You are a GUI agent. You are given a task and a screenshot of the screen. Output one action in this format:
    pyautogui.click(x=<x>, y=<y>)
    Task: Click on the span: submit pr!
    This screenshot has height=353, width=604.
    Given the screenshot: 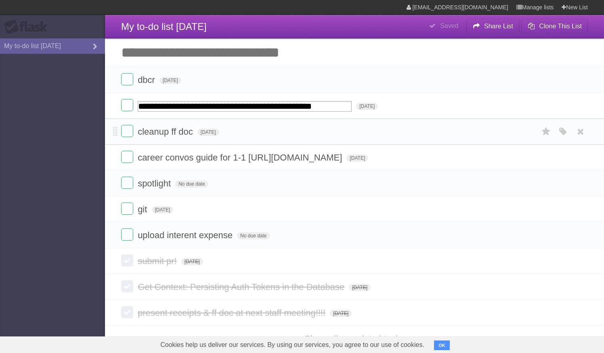 What is the action you would take?
    pyautogui.click(x=158, y=260)
    